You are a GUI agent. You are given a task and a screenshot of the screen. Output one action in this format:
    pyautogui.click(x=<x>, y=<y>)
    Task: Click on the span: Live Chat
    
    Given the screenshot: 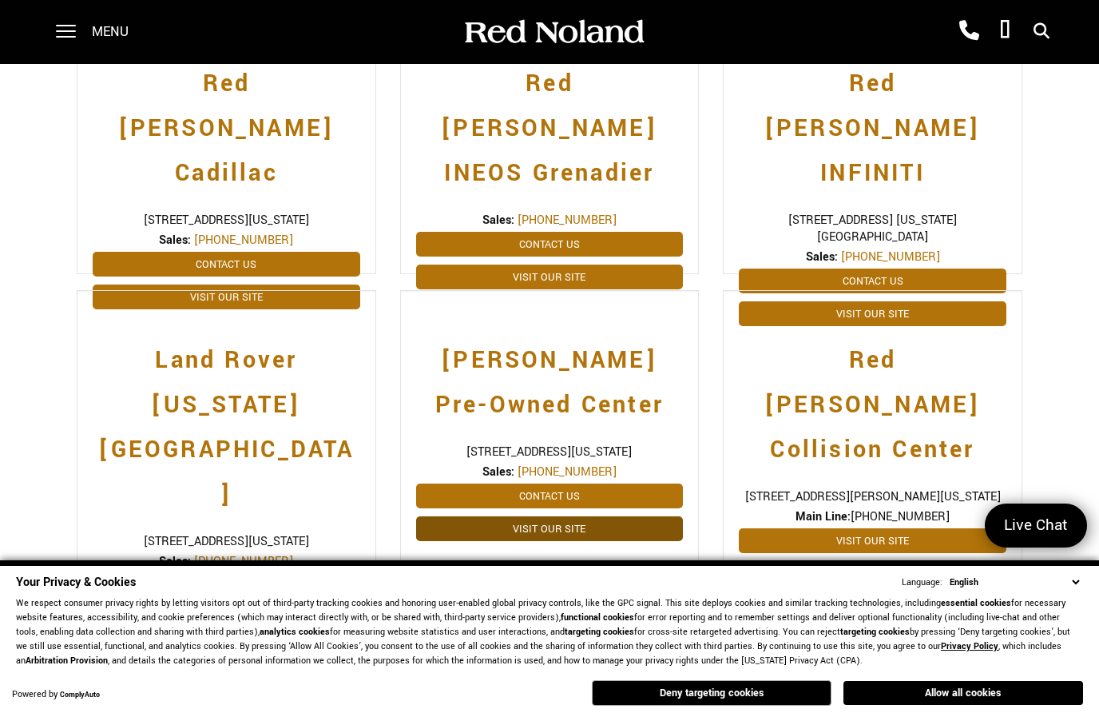 What is the action you would take?
    pyautogui.click(x=1036, y=525)
    